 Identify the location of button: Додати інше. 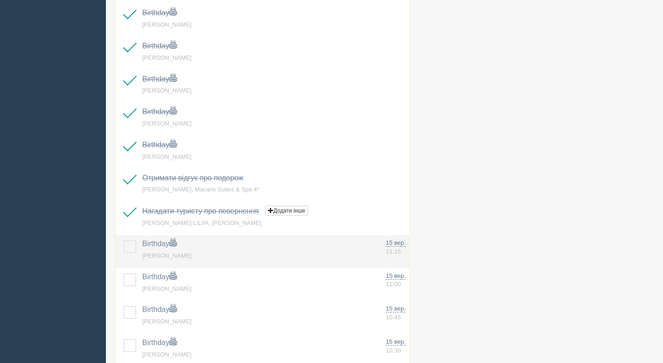
(286, 211).